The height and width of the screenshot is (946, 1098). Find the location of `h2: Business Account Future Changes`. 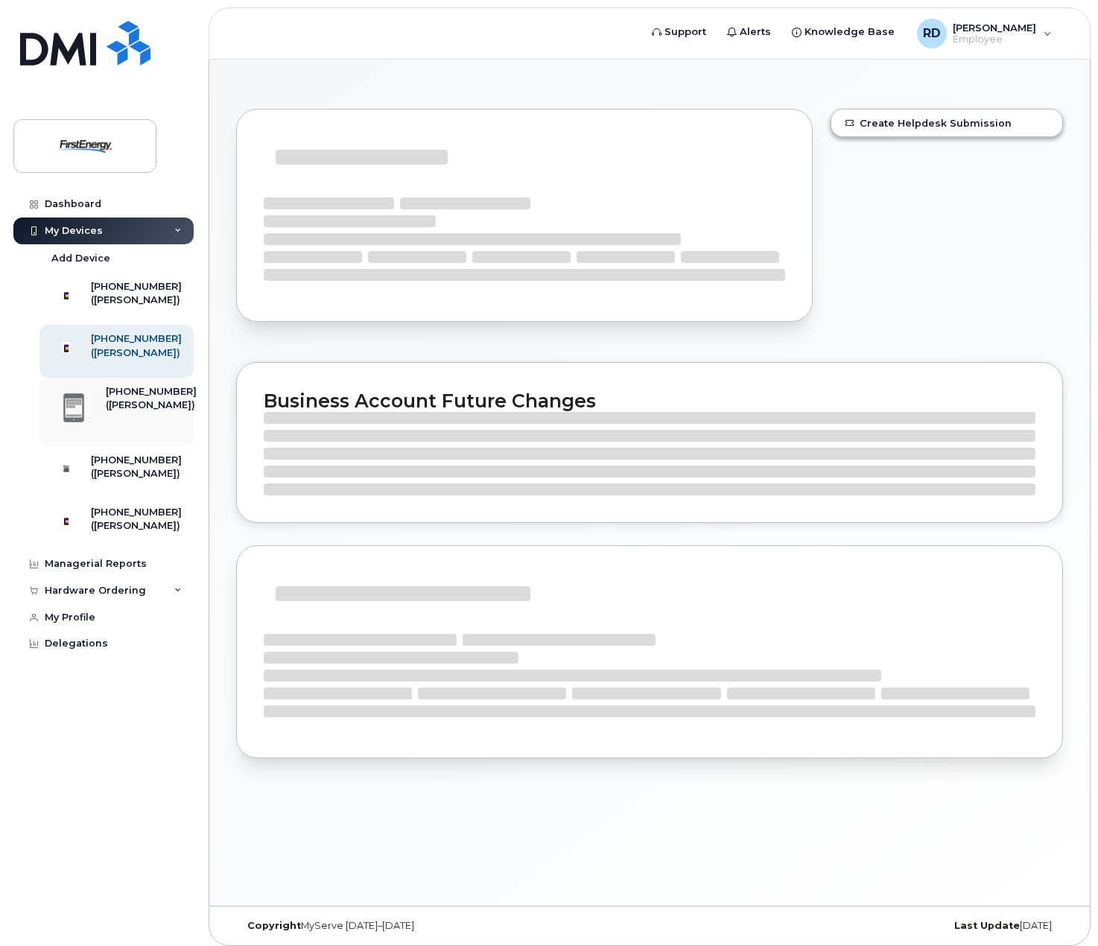

h2: Business Account Future Changes is located at coordinates (649, 401).